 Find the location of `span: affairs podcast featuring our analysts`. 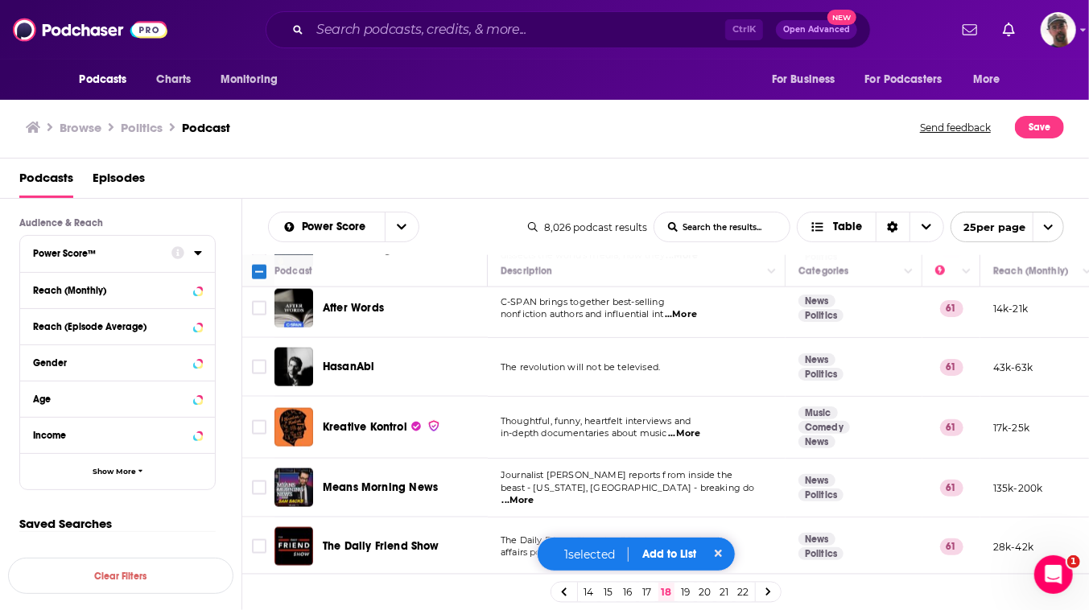

span: affairs podcast featuring our analysts is located at coordinates (582, 552).